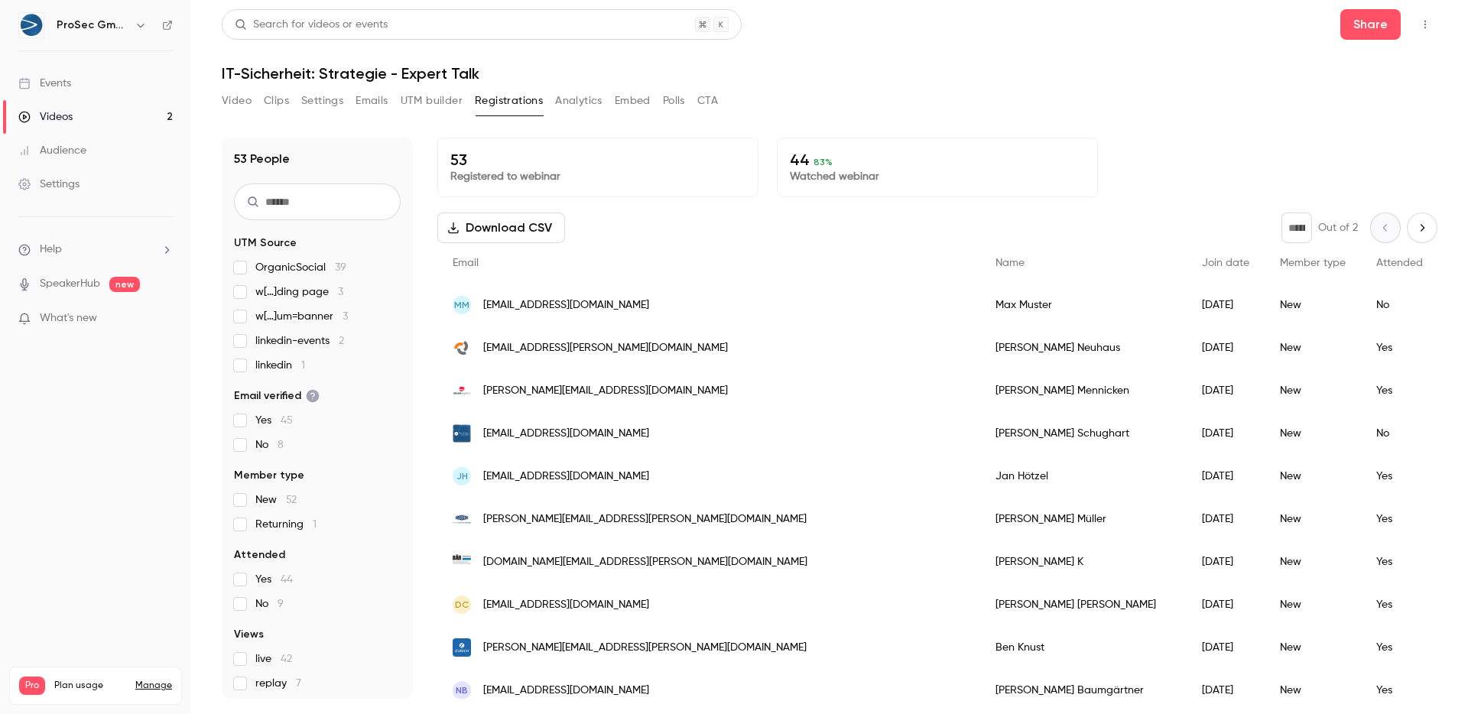  I want to click on p: 53, so click(598, 160).